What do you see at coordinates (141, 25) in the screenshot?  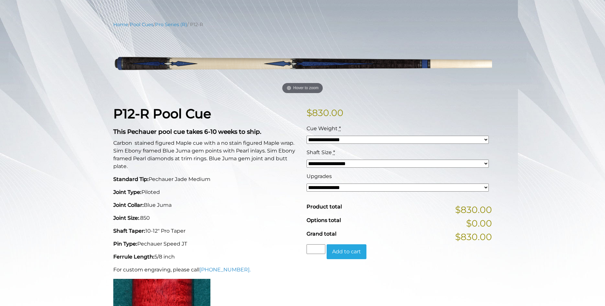 I see `a: Pool Cues` at bounding box center [141, 25].